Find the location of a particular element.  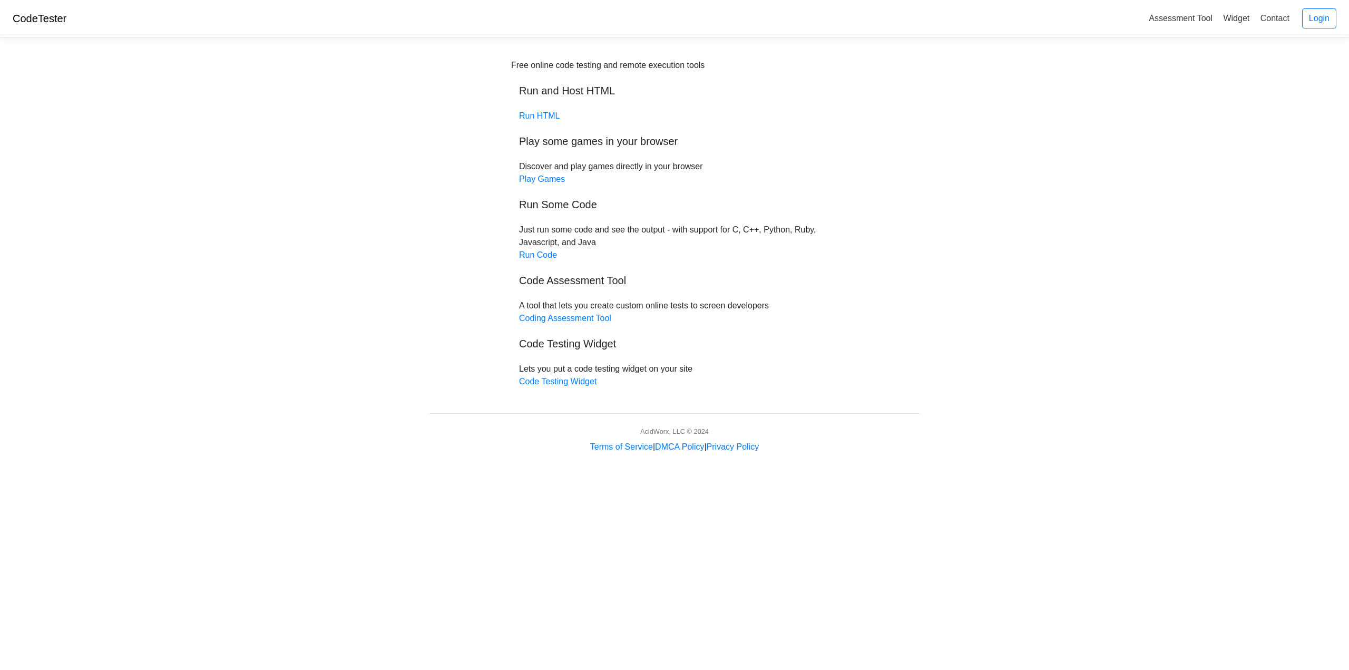

a: Run HTML is located at coordinates (539, 115).